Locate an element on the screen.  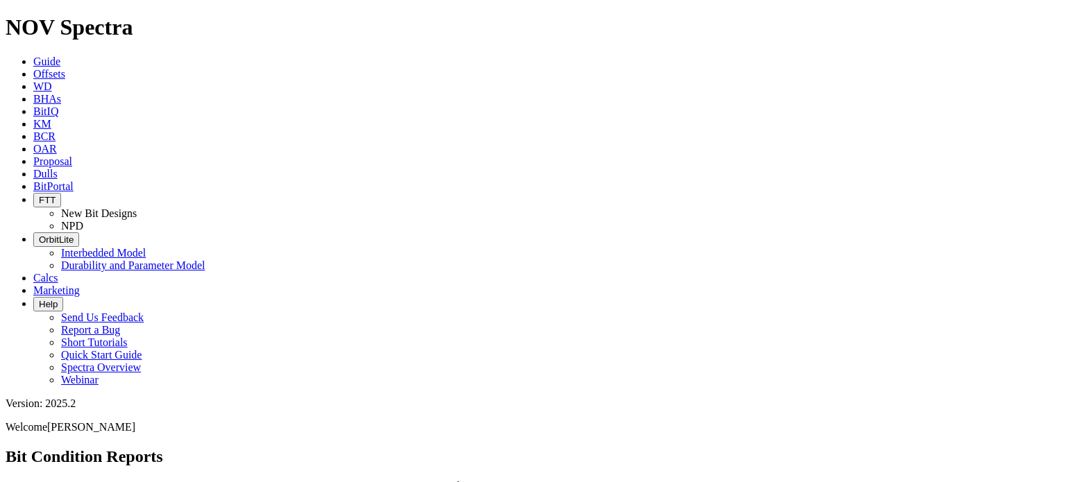
span: BitPortal is located at coordinates (53, 186).